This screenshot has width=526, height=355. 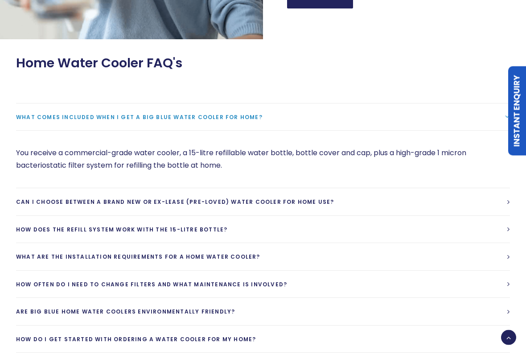 I want to click on a: How do I get started with ordering a water cooler for my home?, so click(x=263, y=339).